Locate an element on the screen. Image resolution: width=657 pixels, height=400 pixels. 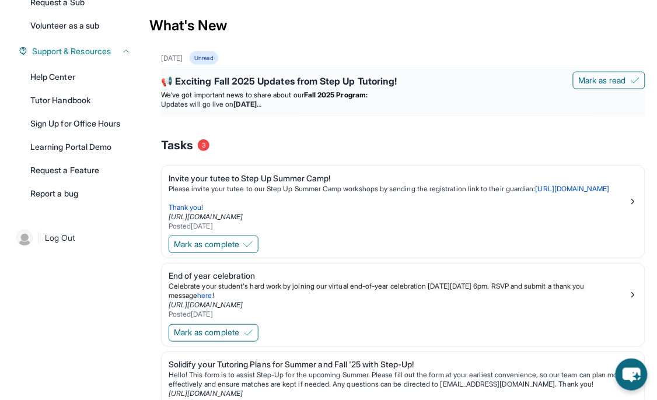
button: chat-button is located at coordinates (631, 375).